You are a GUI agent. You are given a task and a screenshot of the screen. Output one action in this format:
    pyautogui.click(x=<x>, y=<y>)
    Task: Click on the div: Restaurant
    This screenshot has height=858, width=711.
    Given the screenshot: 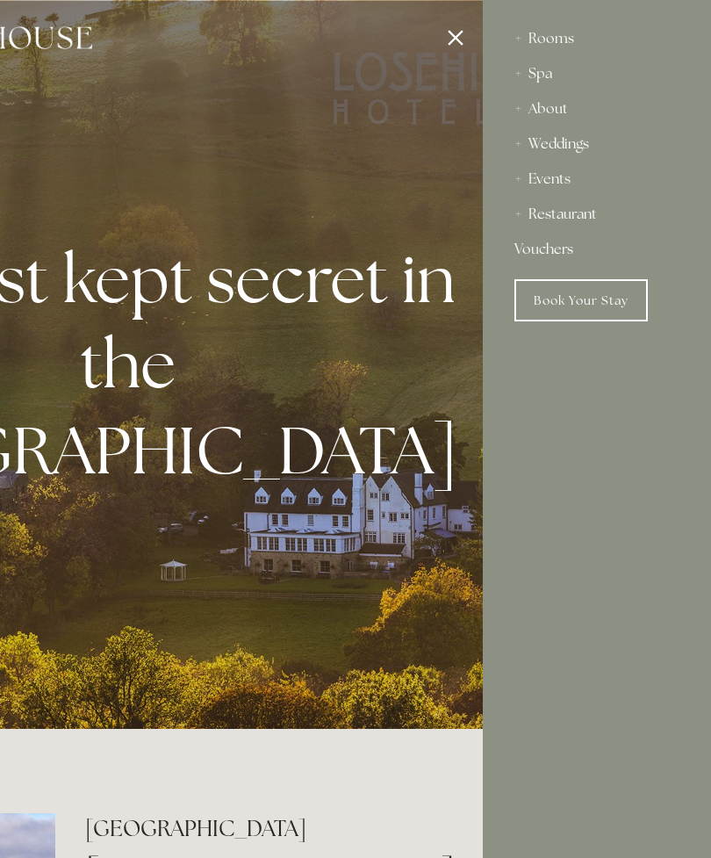 What is the action you would take?
    pyautogui.click(x=597, y=214)
    